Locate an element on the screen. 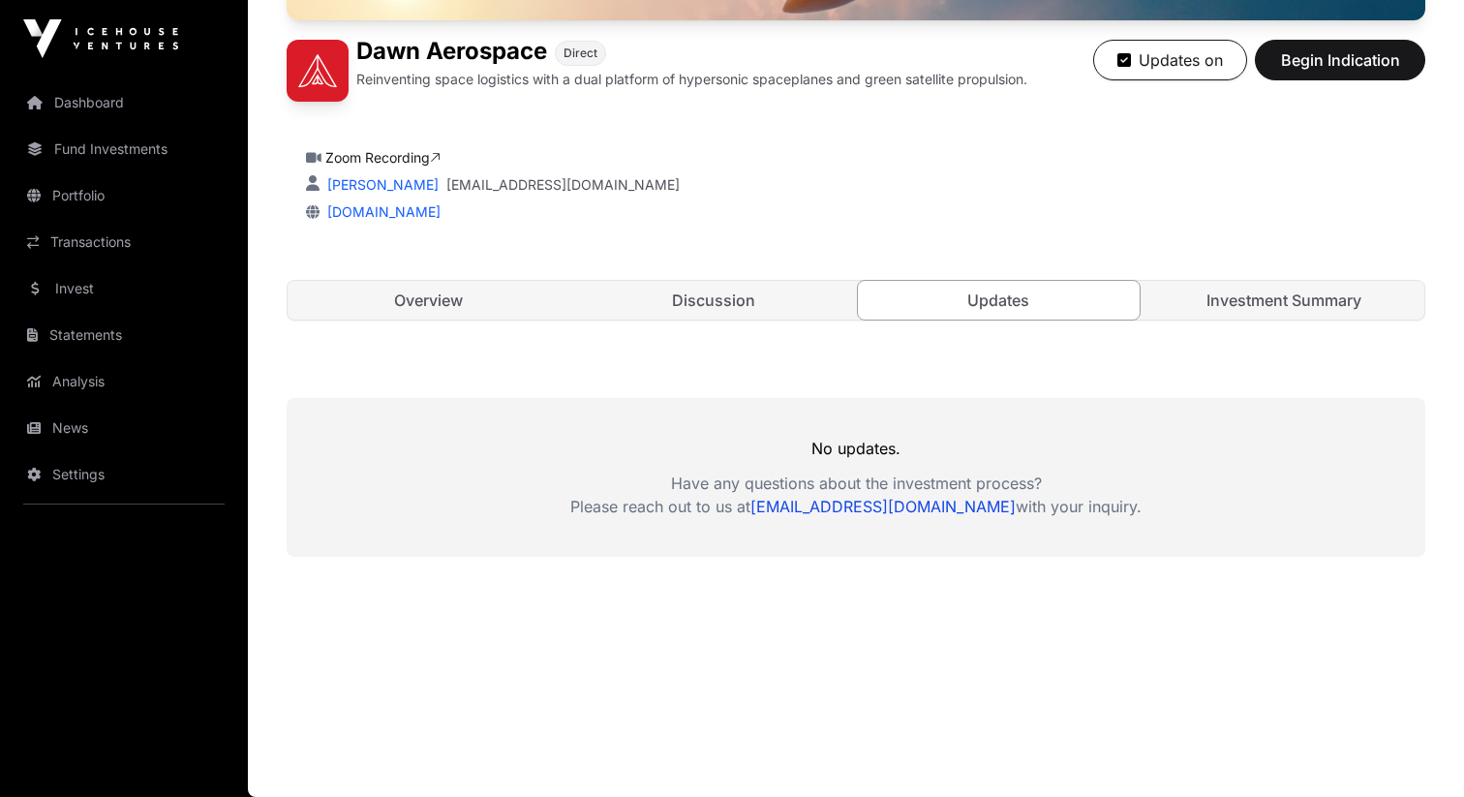  a: Statements is located at coordinates (124, 335).